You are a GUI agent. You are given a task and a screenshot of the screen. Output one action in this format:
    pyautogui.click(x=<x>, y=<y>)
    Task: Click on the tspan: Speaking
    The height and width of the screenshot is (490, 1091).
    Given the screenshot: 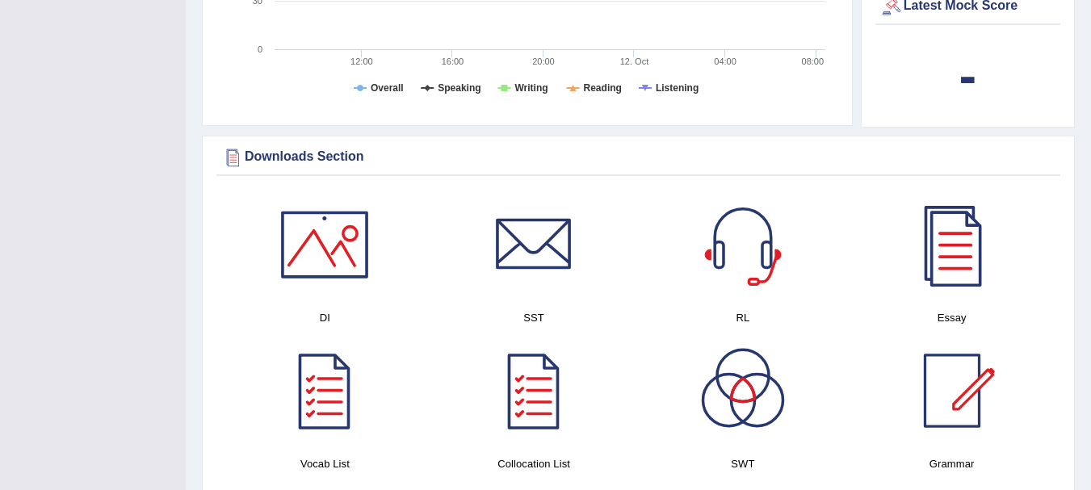 What is the action you would take?
    pyautogui.click(x=459, y=88)
    